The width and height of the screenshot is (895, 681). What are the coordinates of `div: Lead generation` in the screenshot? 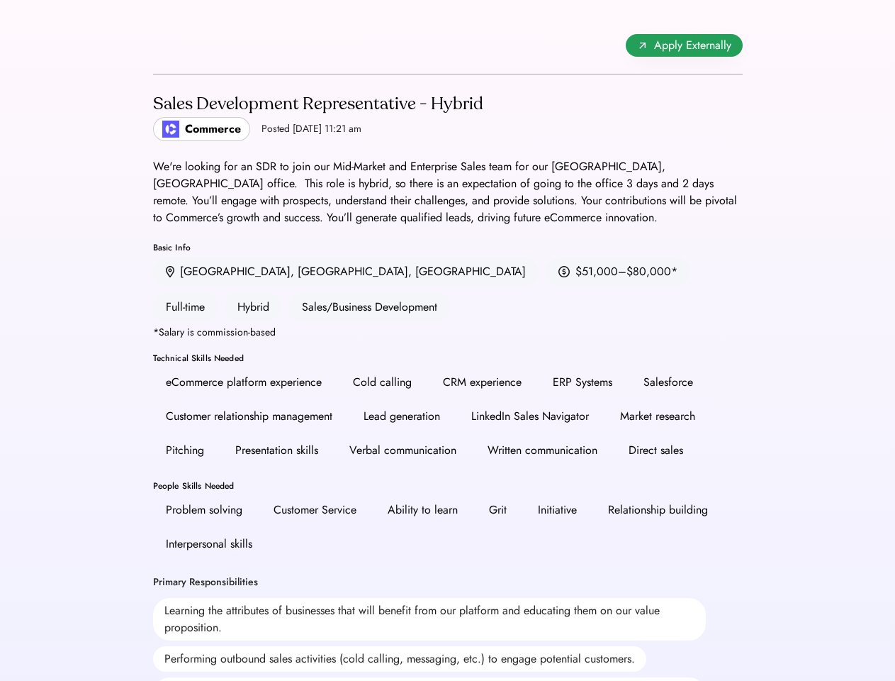 It's located at (402, 416).